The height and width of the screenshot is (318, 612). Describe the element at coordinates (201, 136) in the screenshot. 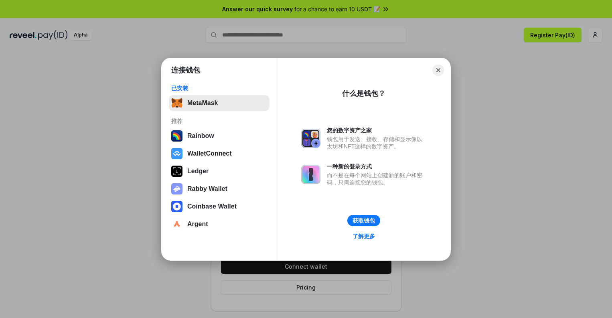

I see `div: Rainbow` at that location.